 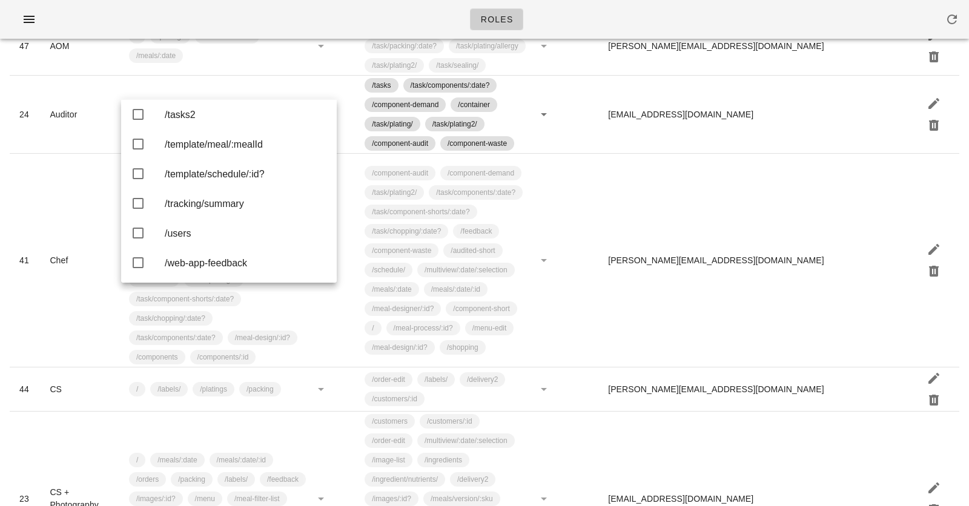 What do you see at coordinates (227, 114) in the screenshot?
I see `div: //task/chopping/:date?` at bounding box center [227, 114].